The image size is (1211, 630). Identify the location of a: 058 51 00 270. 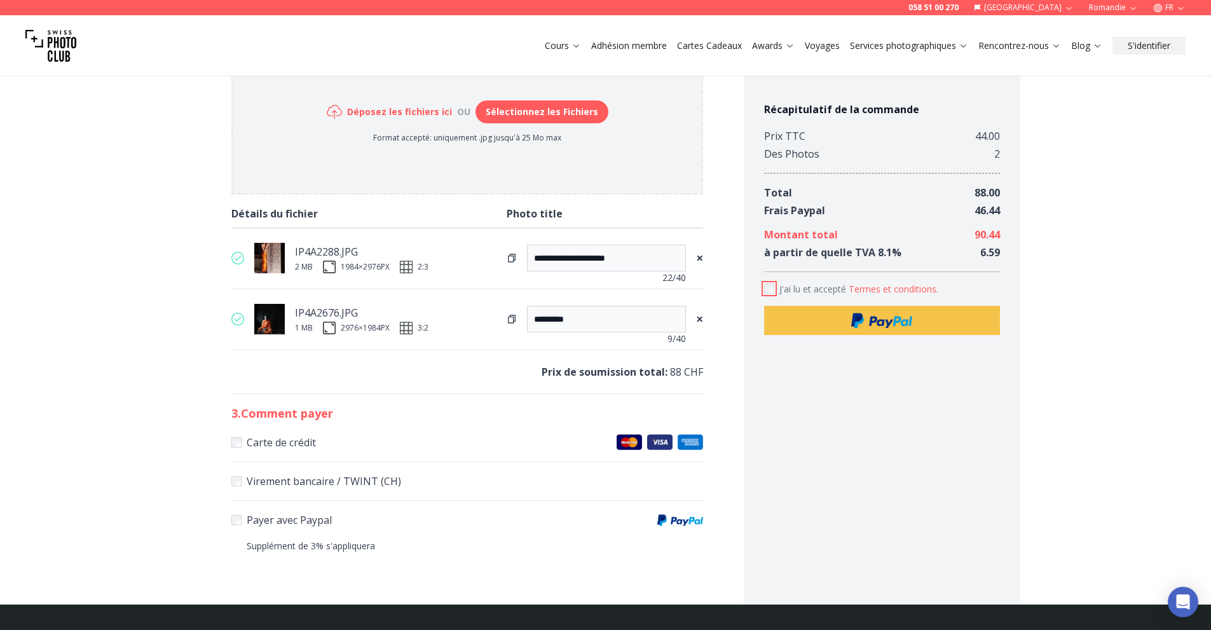
(933, 8).